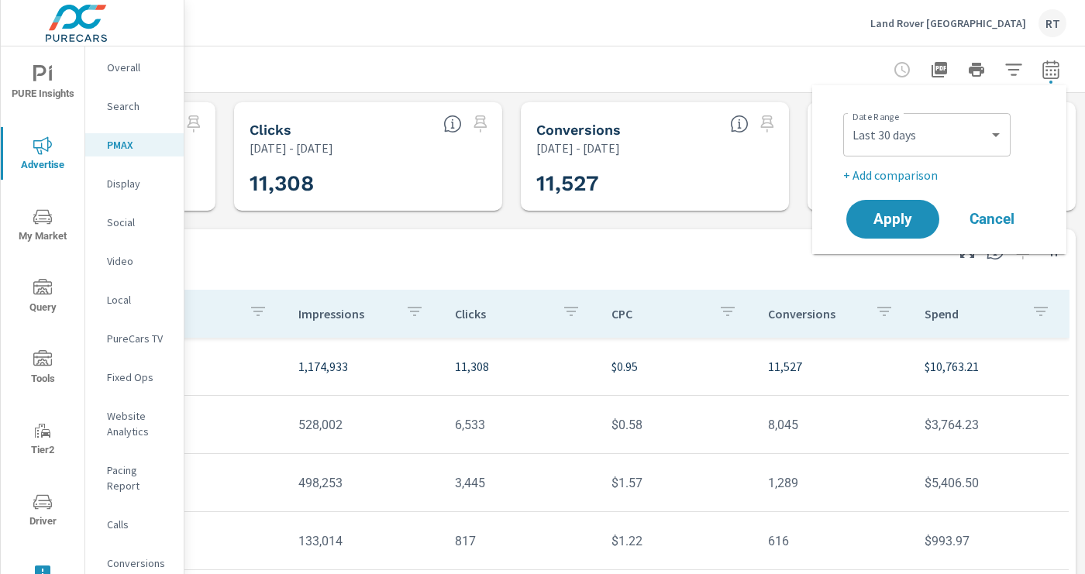  What do you see at coordinates (991, 367) in the screenshot?
I see `p: $10,763.21` at bounding box center [991, 367].